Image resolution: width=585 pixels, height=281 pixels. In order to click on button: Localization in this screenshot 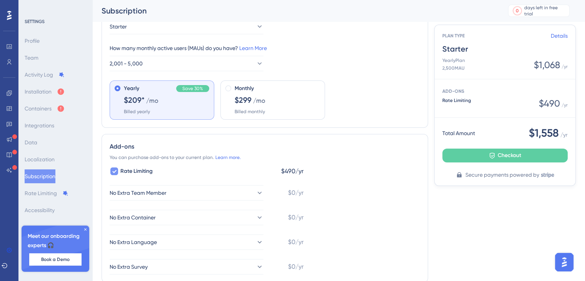, I will do `click(40, 159)`.